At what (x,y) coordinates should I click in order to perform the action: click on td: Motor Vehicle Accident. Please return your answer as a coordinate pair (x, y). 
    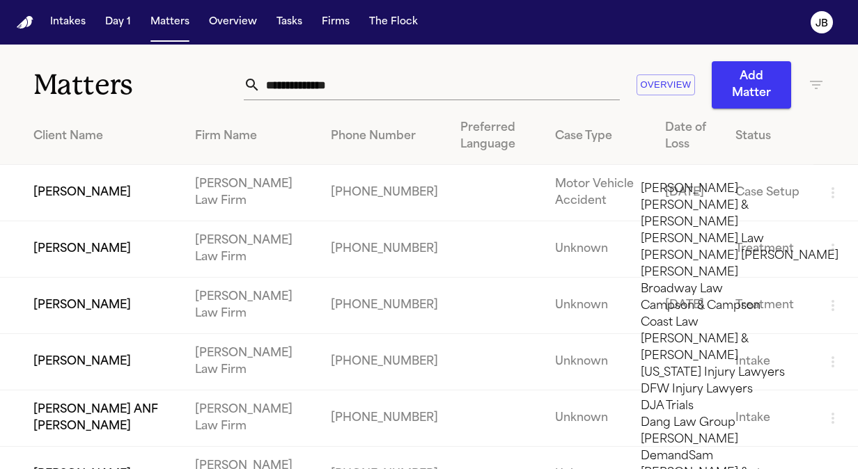
    Looking at the image, I should click on (598, 193).